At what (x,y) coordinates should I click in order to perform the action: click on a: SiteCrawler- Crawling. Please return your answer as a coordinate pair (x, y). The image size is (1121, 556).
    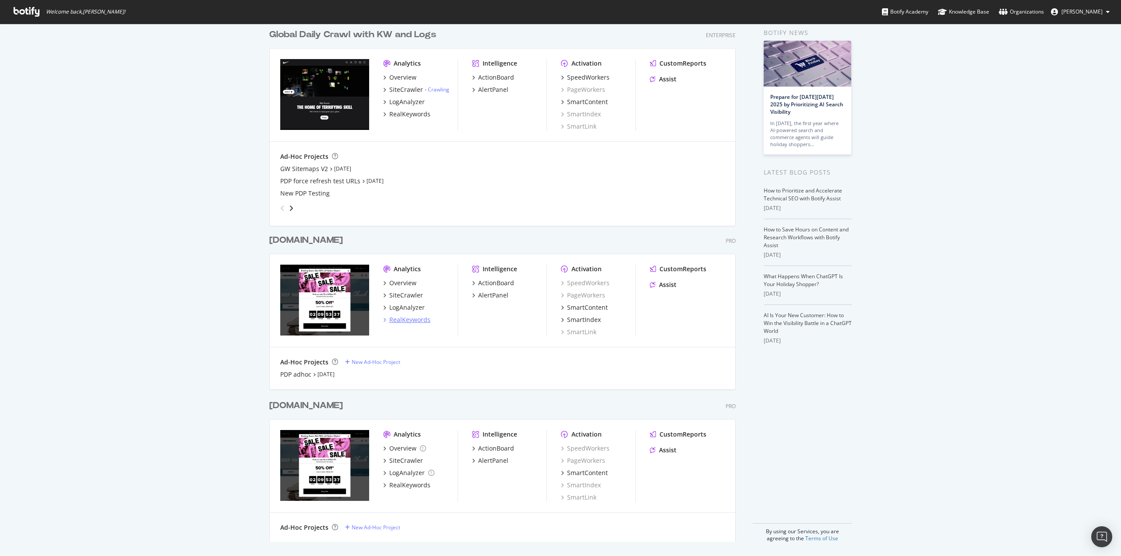
    Looking at the image, I should click on (416, 90).